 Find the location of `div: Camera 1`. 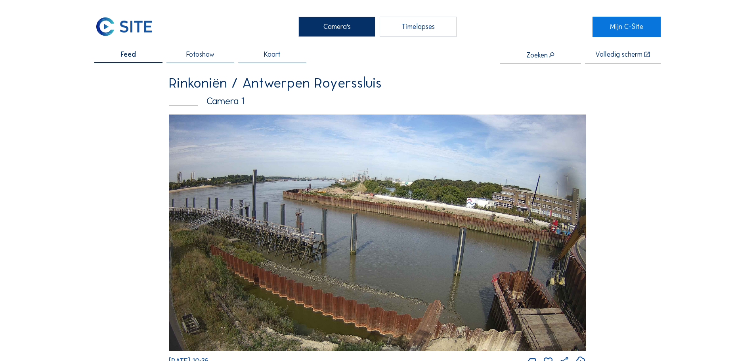

div: Camera 1 is located at coordinates (377, 101).